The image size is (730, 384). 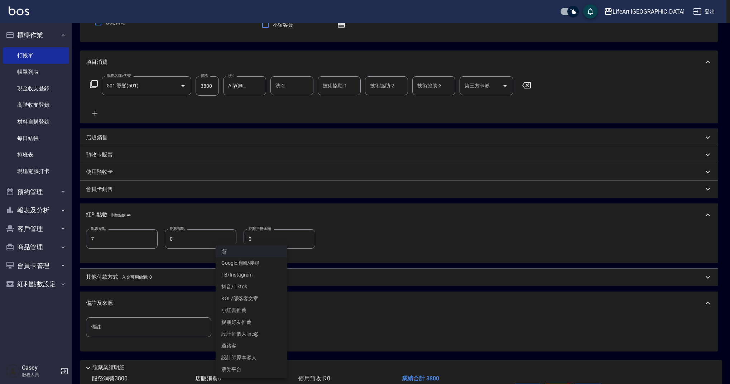 What do you see at coordinates (224, 251) in the screenshot?
I see `em: 無` at bounding box center [224, 251].